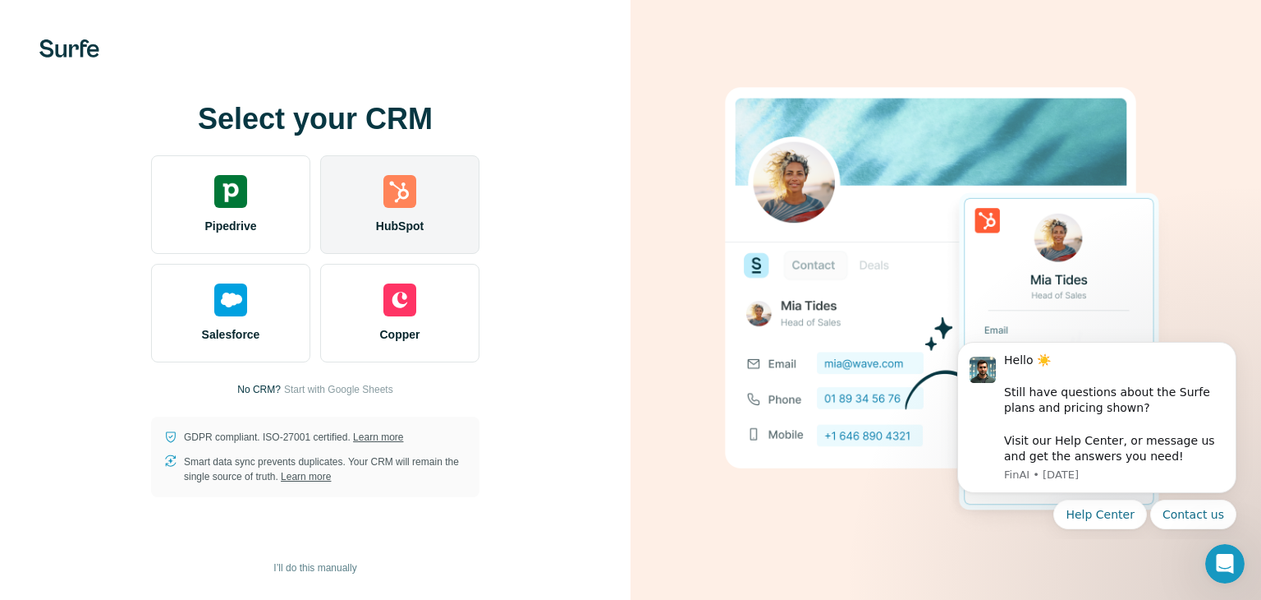 The width and height of the screenshot is (1261, 600). What do you see at coordinates (338, 389) in the screenshot?
I see `button: Start with Google Sheets` at bounding box center [338, 389].